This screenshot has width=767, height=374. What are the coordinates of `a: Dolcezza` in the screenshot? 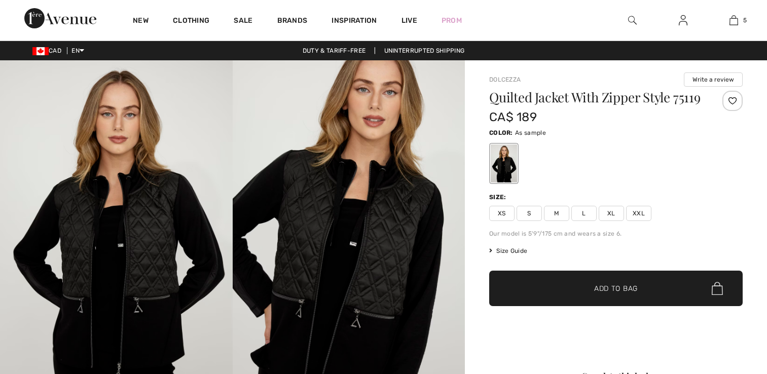 It's located at (505, 80).